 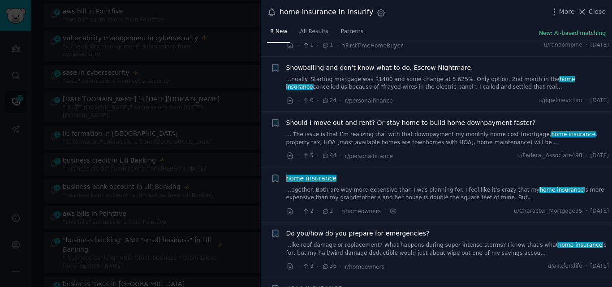 What do you see at coordinates (447, 83) in the screenshot?
I see `a: ...nually. Starting mortgage was $1400 and some change at 5.625%. Only option. 2nd month in theho...` at bounding box center [447, 83].